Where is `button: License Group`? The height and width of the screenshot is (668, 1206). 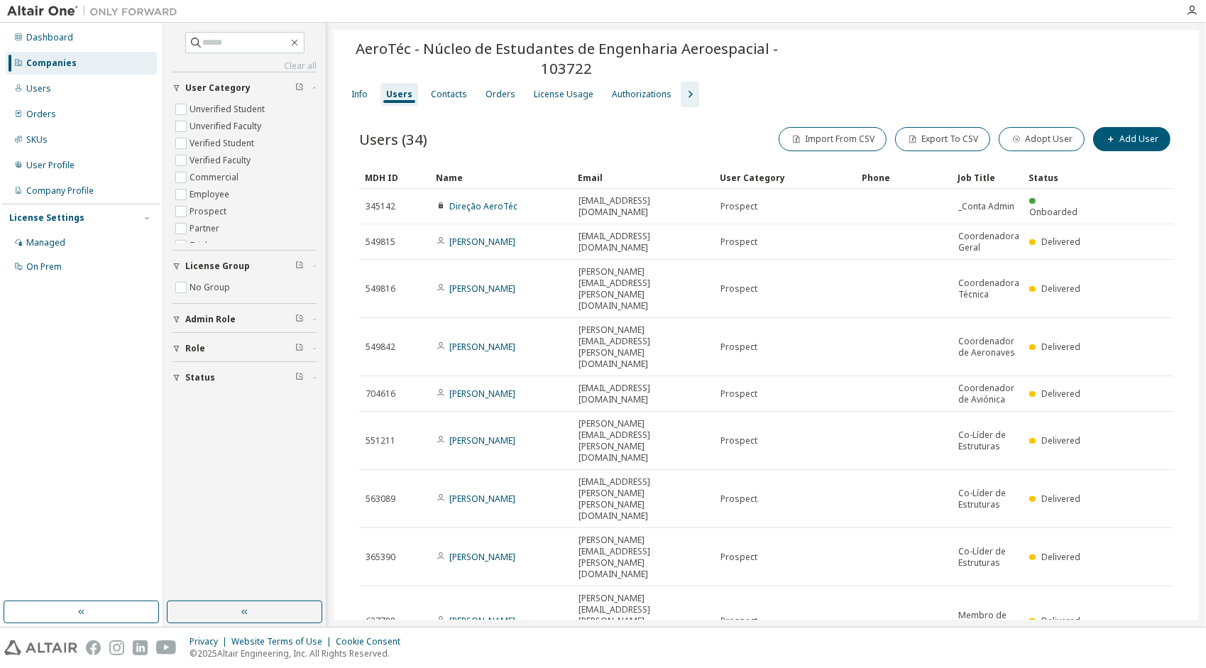 button: License Group is located at coordinates (244, 266).